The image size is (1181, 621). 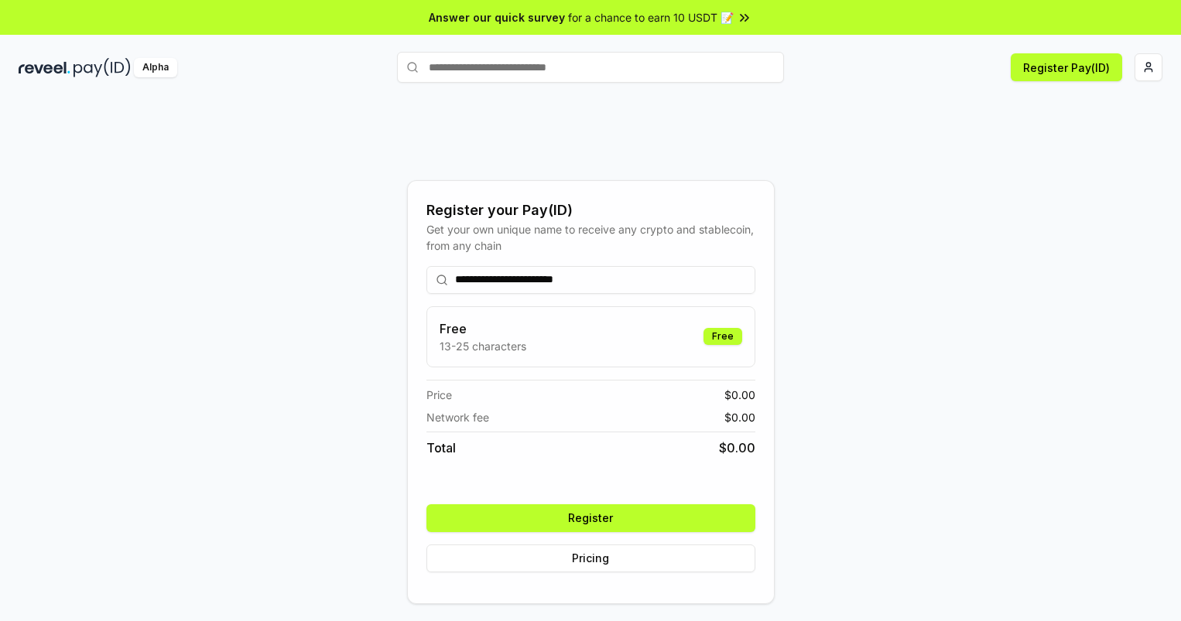 I want to click on div: Alpha, so click(x=156, y=67).